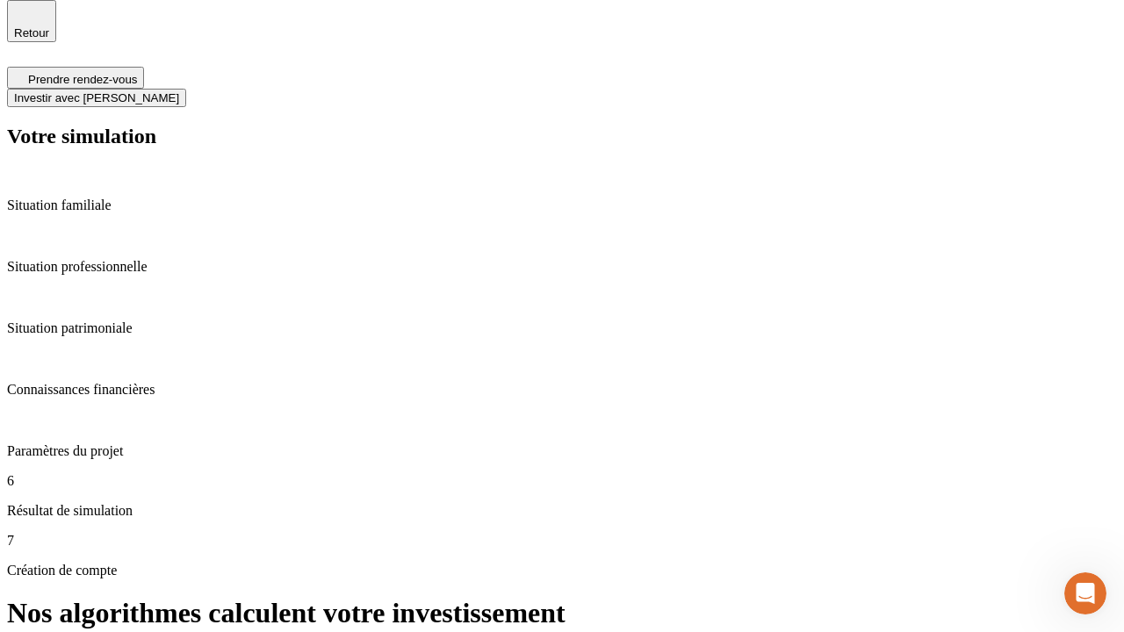 This screenshot has height=632, width=1124. What do you see at coordinates (562, 451) in the screenshot?
I see `p: Paramètres du projet` at bounding box center [562, 451].